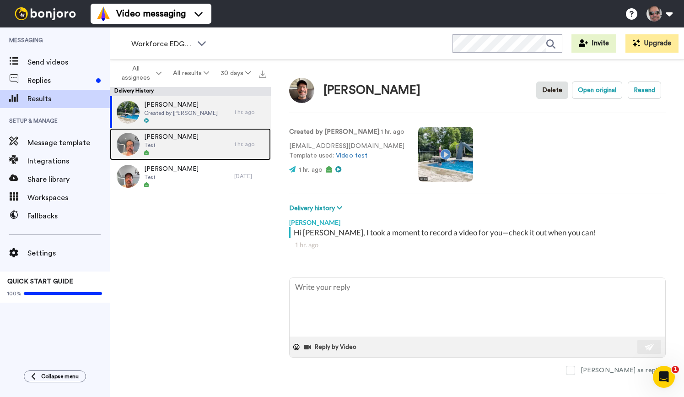  I want to click on span: Collapse menu, so click(60, 376).